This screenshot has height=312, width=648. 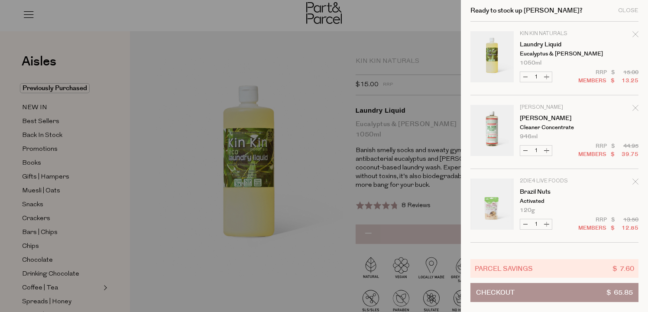 I want to click on span: Parcel Savings, so click(x=504, y=268).